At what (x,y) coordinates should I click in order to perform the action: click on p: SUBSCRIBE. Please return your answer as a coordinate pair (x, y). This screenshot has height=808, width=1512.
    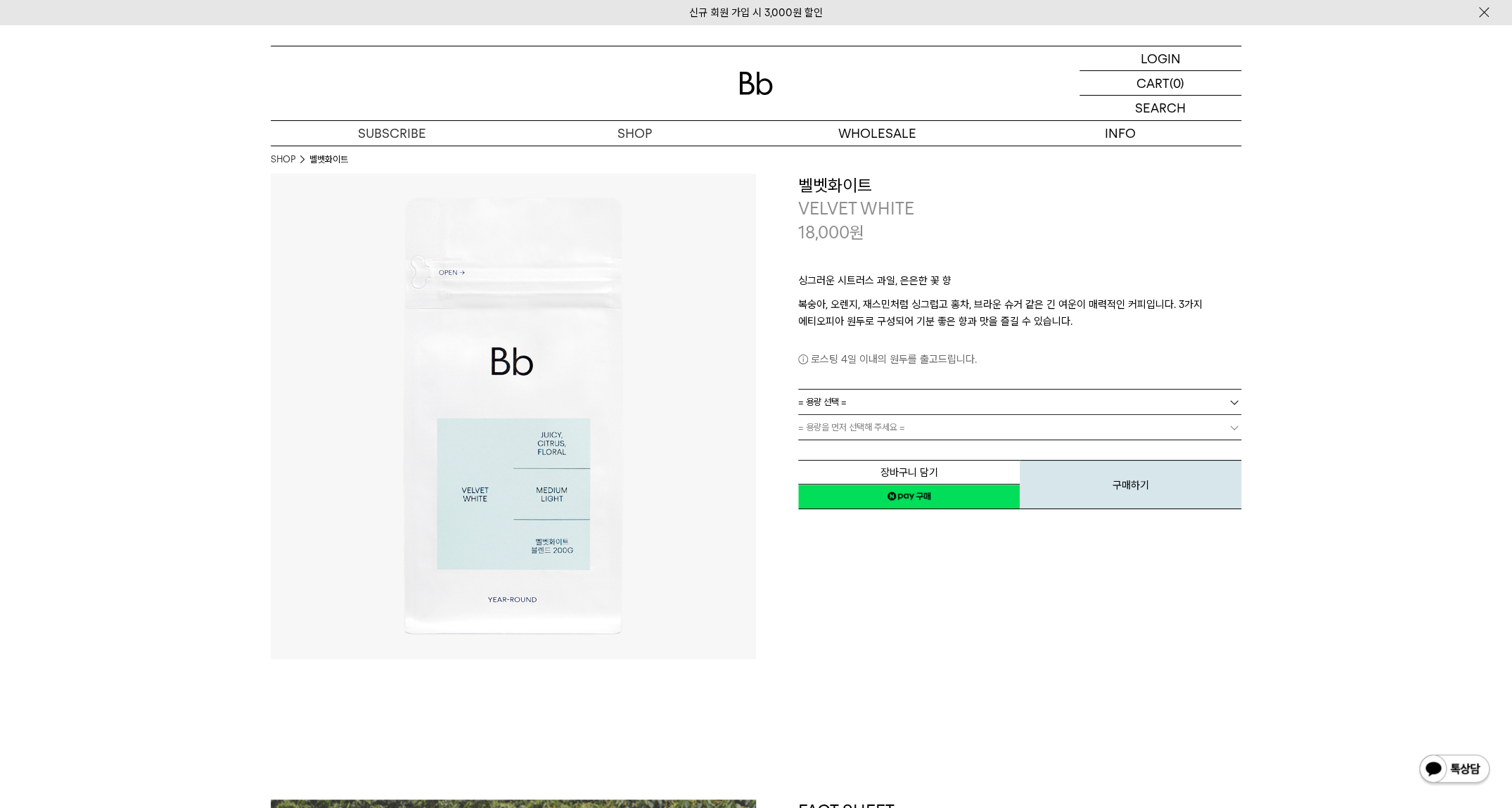
    Looking at the image, I should click on (391, 133).